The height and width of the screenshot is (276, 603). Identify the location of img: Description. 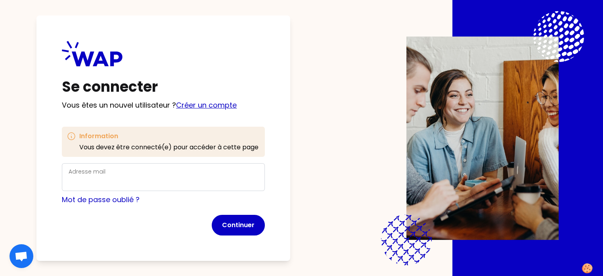
(483, 138).